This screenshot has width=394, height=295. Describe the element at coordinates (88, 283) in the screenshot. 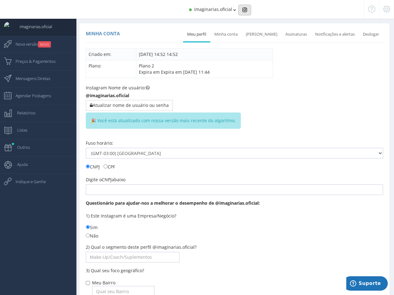

I see `input: Meu Bairro` at that location.